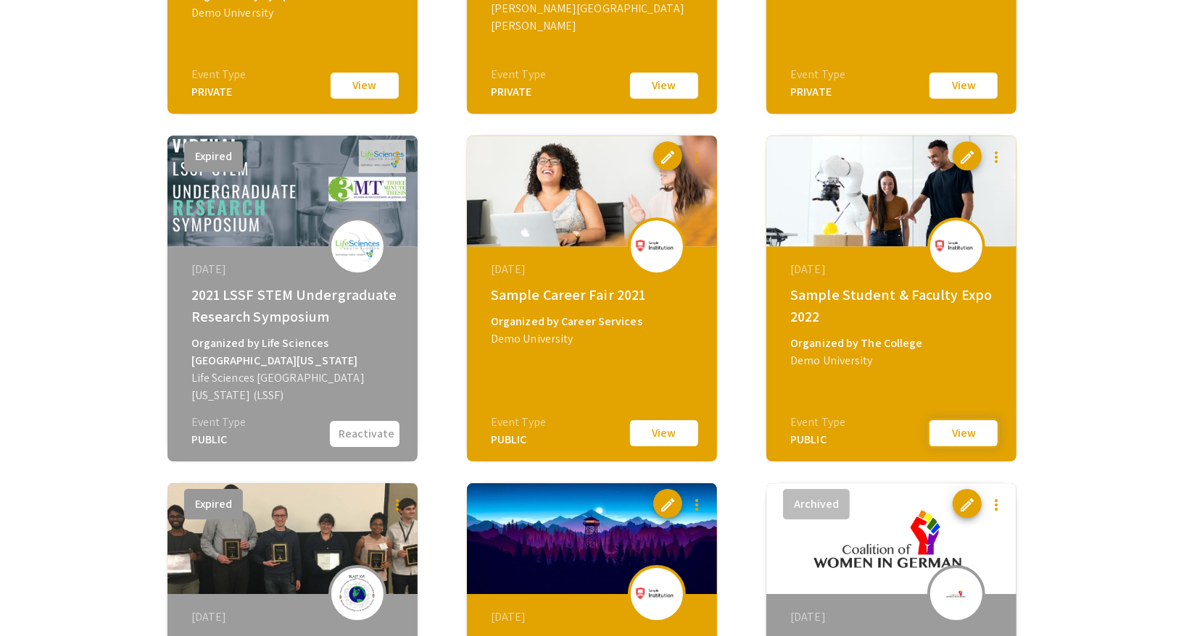  Describe the element at coordinates (292, 539) in the screenshot. I see `img: blast21_eventCoverPhoto_thumb.jpg` at that location.